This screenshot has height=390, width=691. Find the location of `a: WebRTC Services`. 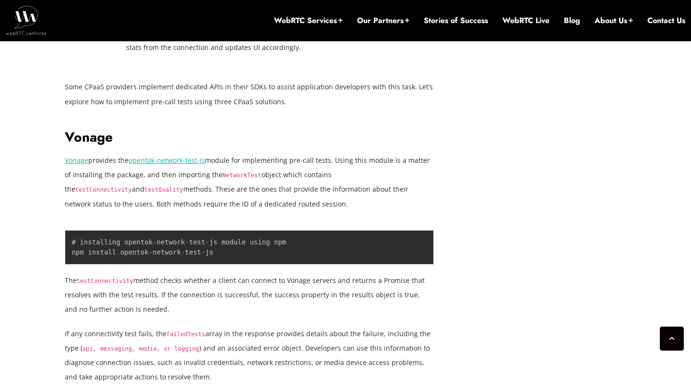

a: WebRTC Services is located at coordinates (308, 21).